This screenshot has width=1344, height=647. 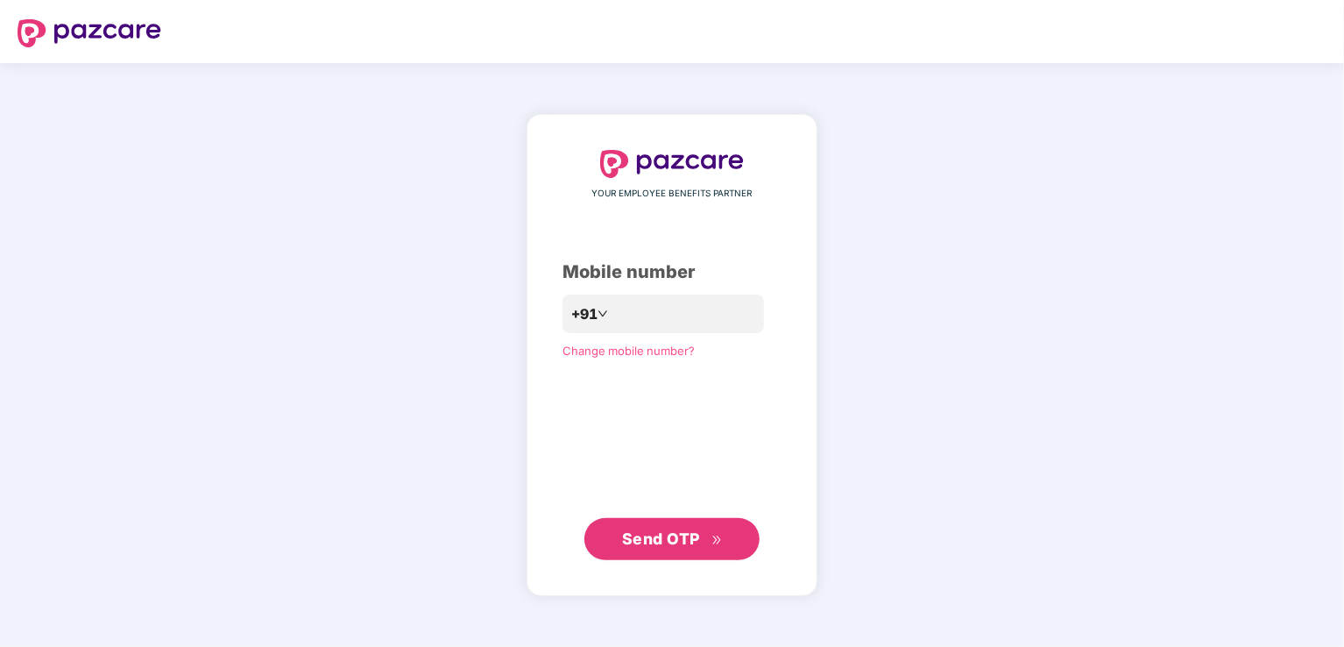 What do you see at coordinates (628, 350) in the screenshot?
I see `a: Change mobile number?` at bounding box center [628, 350].